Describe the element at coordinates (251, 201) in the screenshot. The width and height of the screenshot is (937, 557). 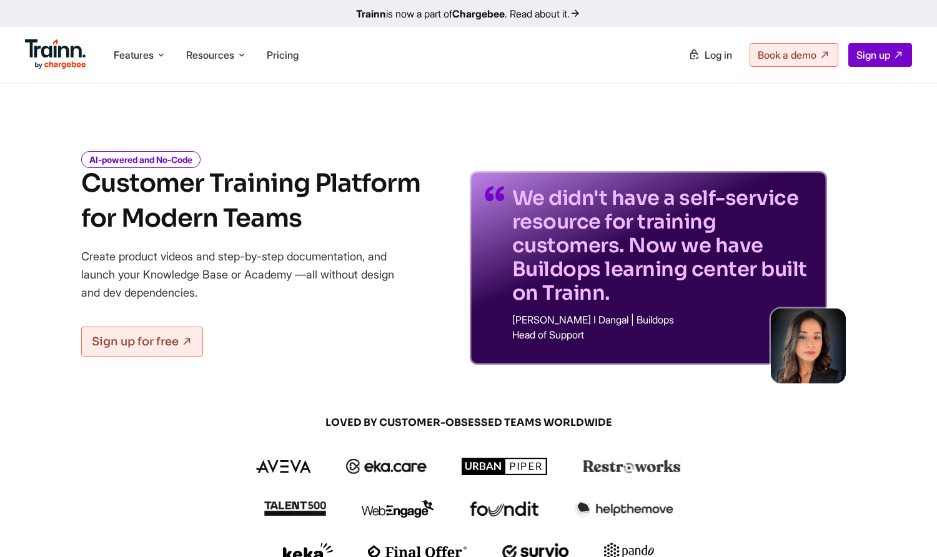
I see `h1: Customer Training Platform for Modern Teams` at that location.